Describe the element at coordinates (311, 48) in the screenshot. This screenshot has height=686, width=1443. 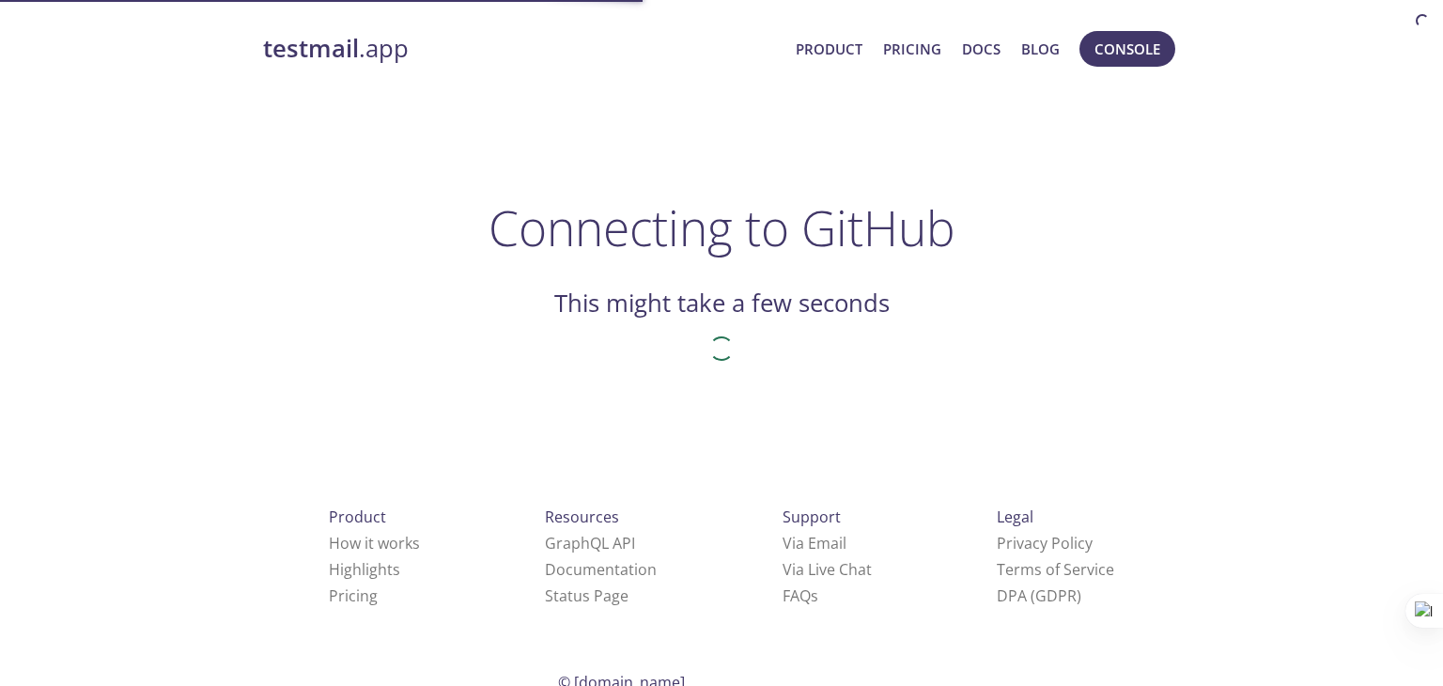
I see `strong: testmail` at that location.